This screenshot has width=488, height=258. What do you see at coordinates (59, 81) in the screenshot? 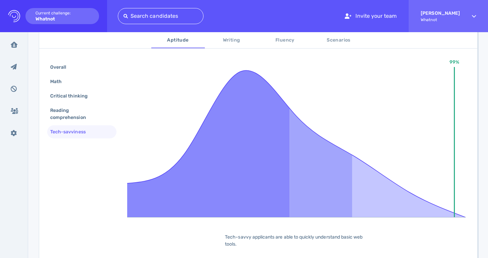
I see `div: Math` at bounding box center [59, 81].